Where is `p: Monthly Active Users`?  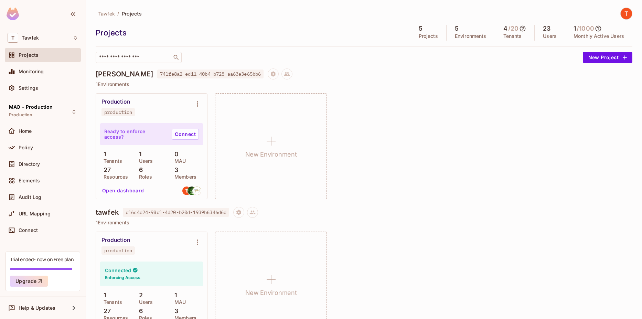 p: Monthly Active Users is located at coordinates (598, 36).